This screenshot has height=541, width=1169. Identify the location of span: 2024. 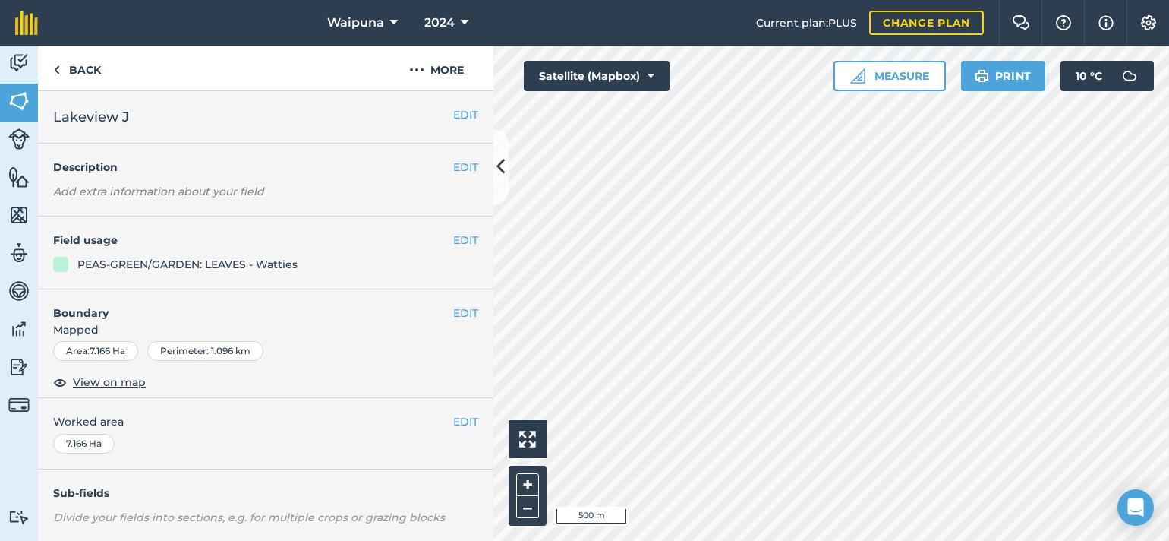
(440, 23).